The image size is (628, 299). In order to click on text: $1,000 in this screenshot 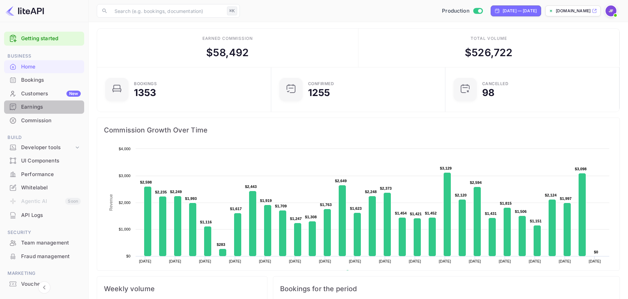, I will do `click(124, 229)`.